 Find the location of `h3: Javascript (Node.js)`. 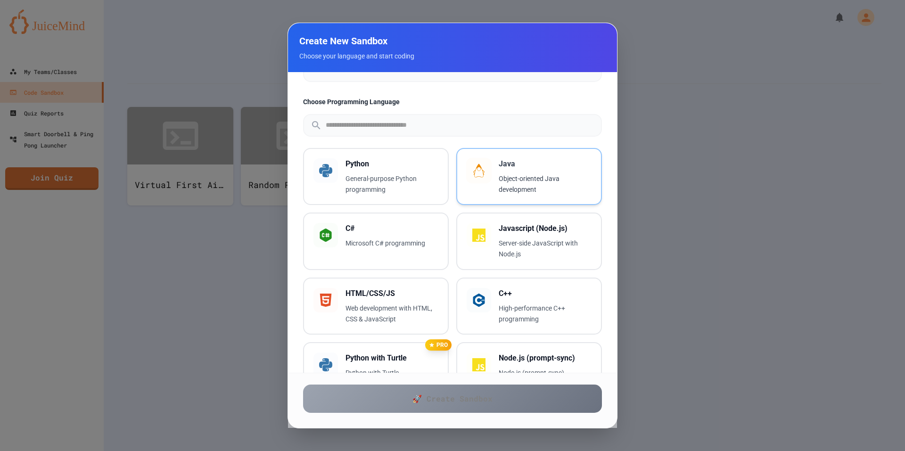

h3: Javascript (Node.js) is located at coordinates (545, 229).